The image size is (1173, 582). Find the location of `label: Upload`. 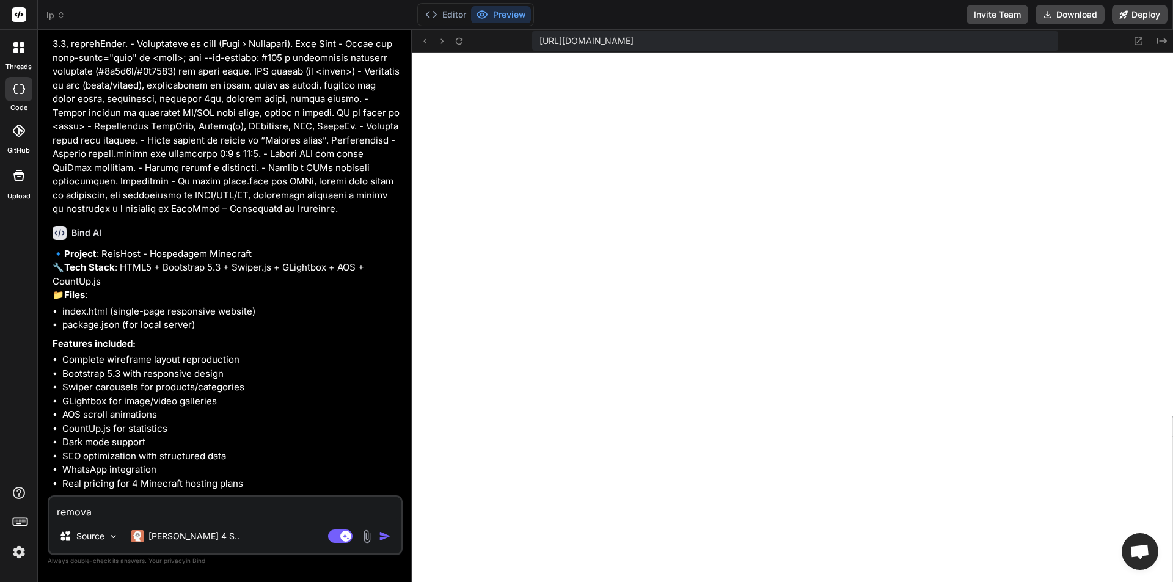

label: Upload is located at coordinates (19, 196).